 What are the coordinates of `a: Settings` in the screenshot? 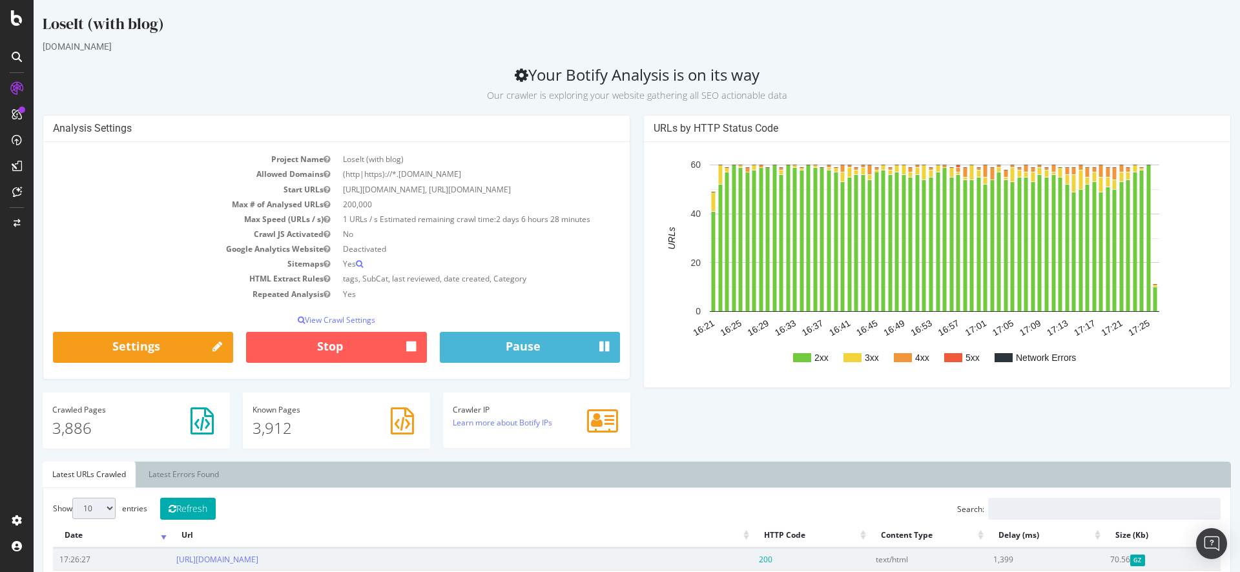 It's located at (109, 347).